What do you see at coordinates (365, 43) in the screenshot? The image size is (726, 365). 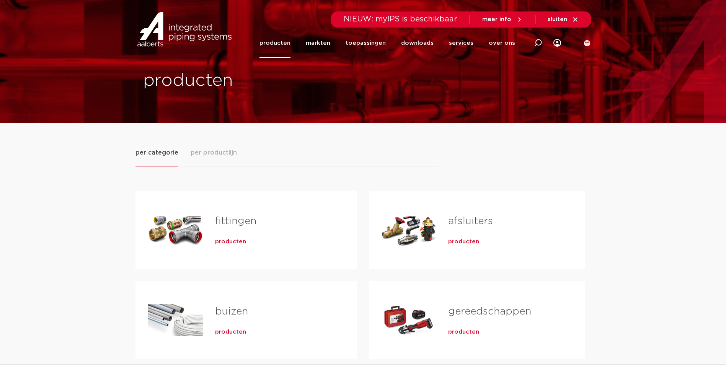 I see `a: toepassingen` at bounding box center [365, 43].